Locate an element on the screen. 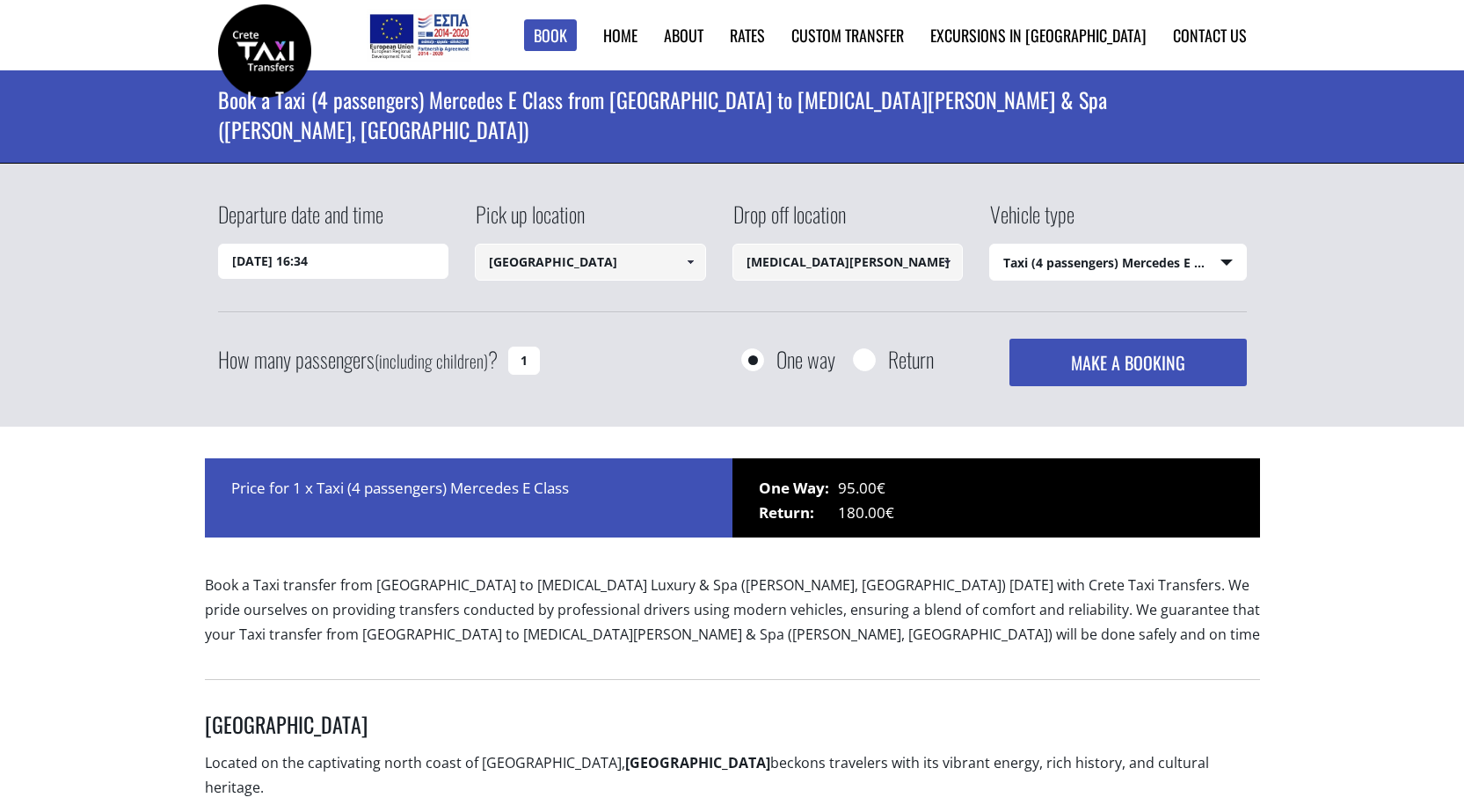 Image resolution: width=1464 pixels, height=812 pixels. a: Rates is located at coordinates (747, 35).